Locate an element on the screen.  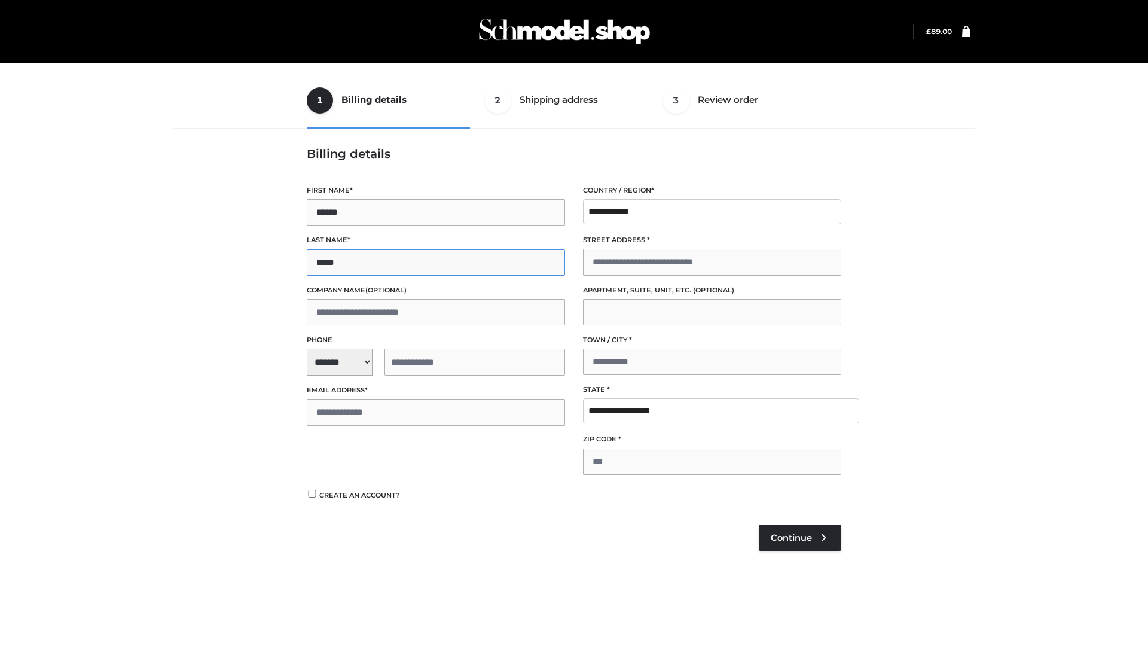
input: Create an account? is located at coordinates (312, 493).